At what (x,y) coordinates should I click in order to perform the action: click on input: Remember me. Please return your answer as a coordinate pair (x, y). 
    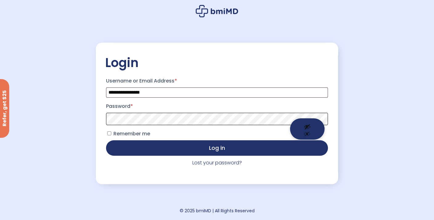
    Looking at the image, I should click on (109, 133).